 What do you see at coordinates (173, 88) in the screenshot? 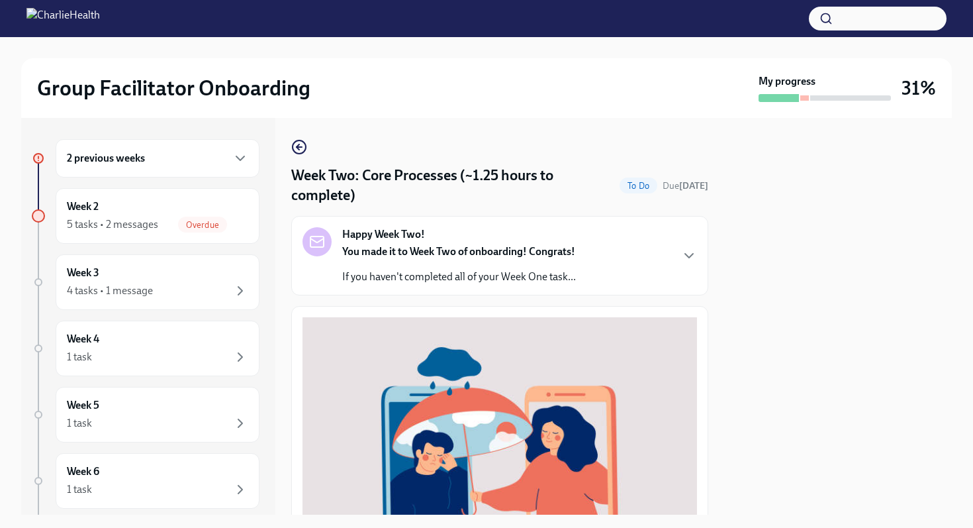
I see `h2: Group Facilitator Onboarding` at bounding box center [173, 88].